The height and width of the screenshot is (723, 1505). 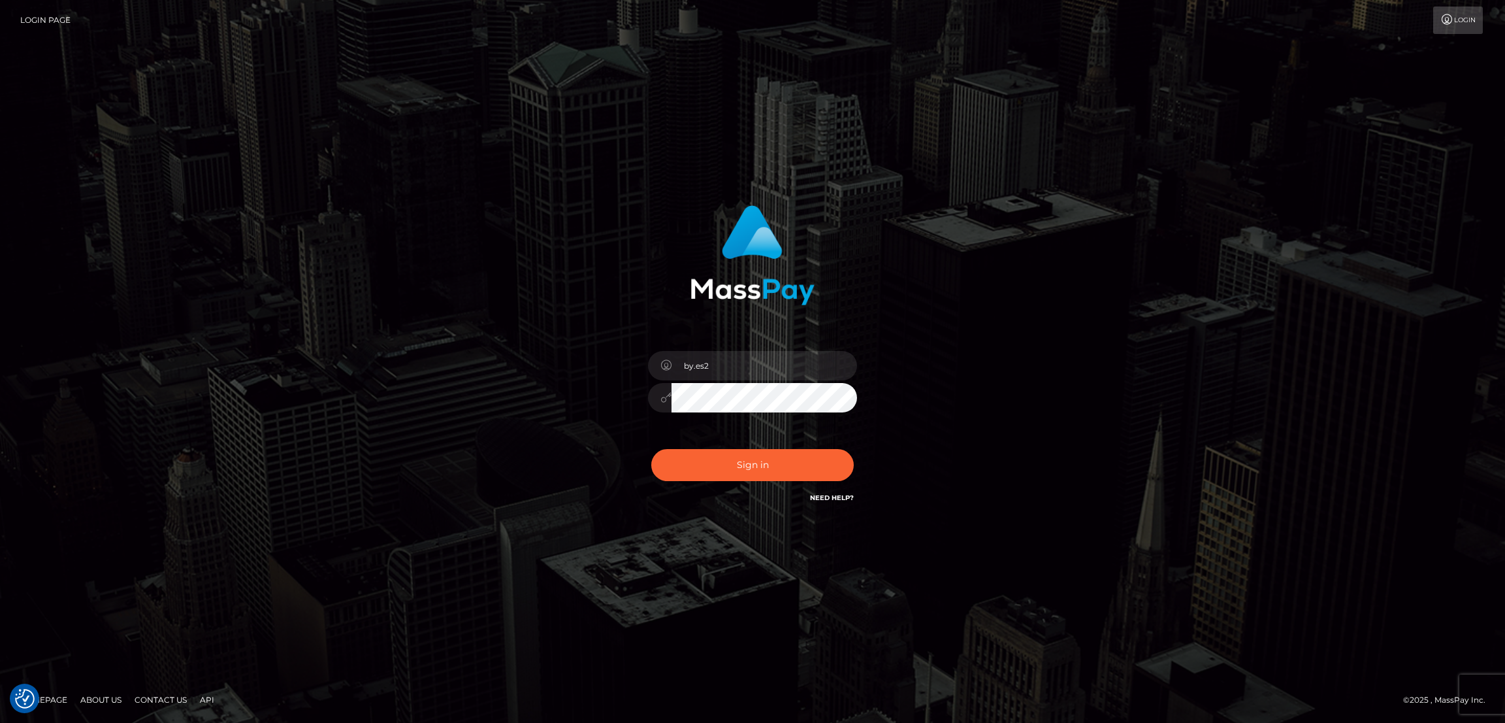 What do you see at coordinates (753, 464) in the screenshot?
I see `button: Sign in` at bounding box center [753, 464].